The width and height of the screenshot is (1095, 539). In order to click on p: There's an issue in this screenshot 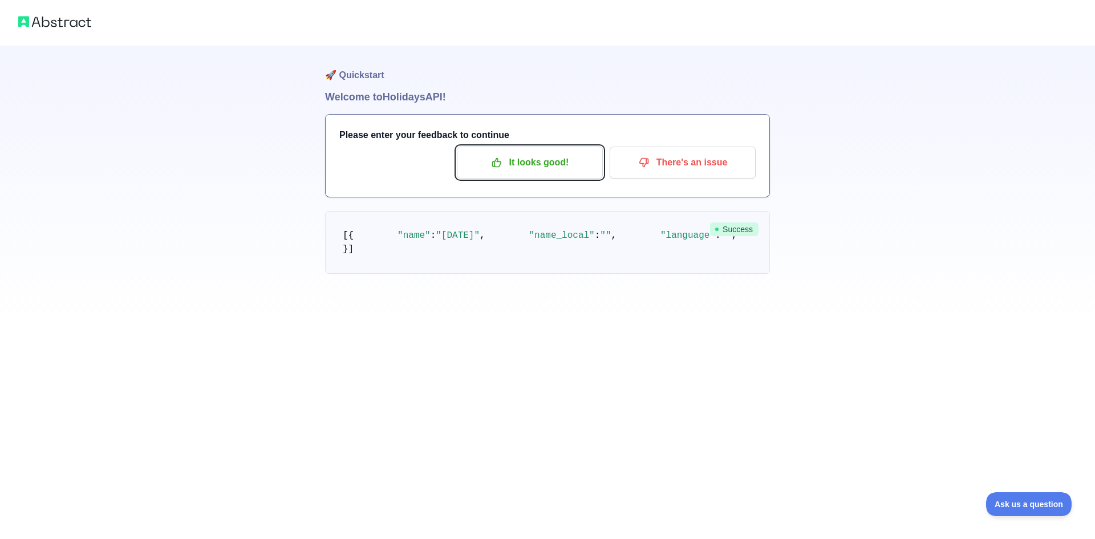, I will do `click(682, 162)`.